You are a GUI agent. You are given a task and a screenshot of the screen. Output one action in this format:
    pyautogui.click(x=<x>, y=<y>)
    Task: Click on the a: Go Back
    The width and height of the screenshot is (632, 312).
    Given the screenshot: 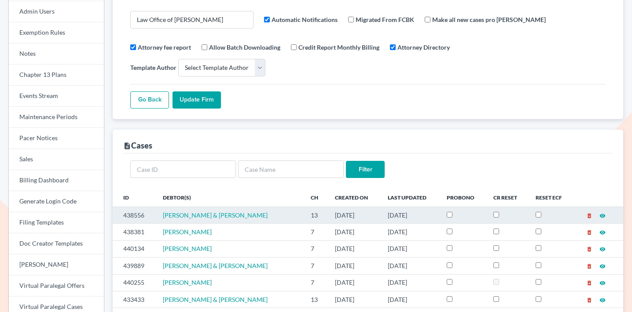 What is the action you would take?
    pyautogui.click(x=150, y=100)
    